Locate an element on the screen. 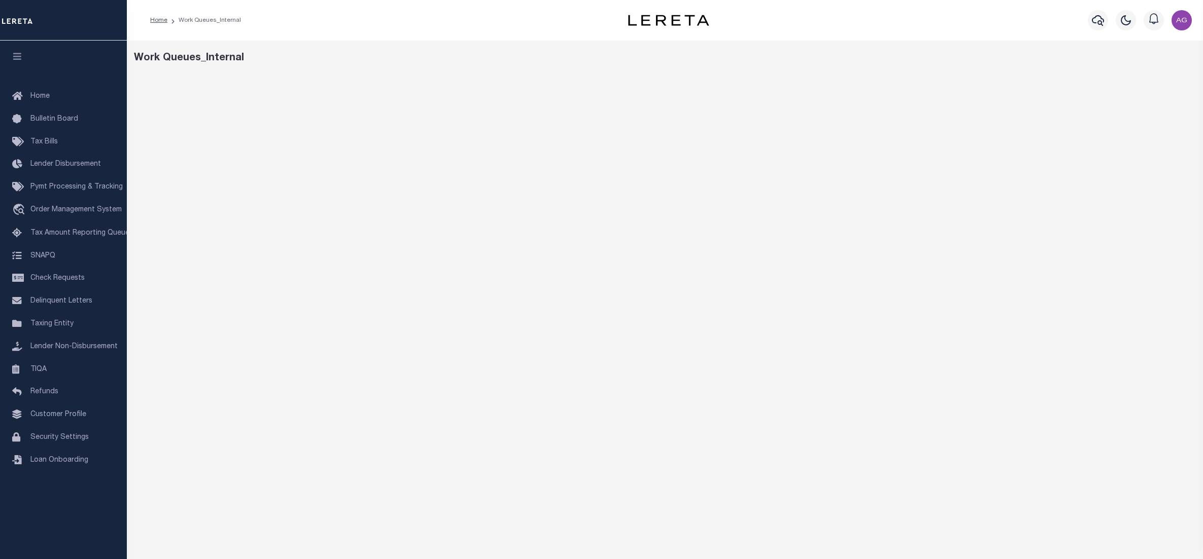 The image size is (1203, 559). span: Customer Profile is located at coordinates (58, 415).